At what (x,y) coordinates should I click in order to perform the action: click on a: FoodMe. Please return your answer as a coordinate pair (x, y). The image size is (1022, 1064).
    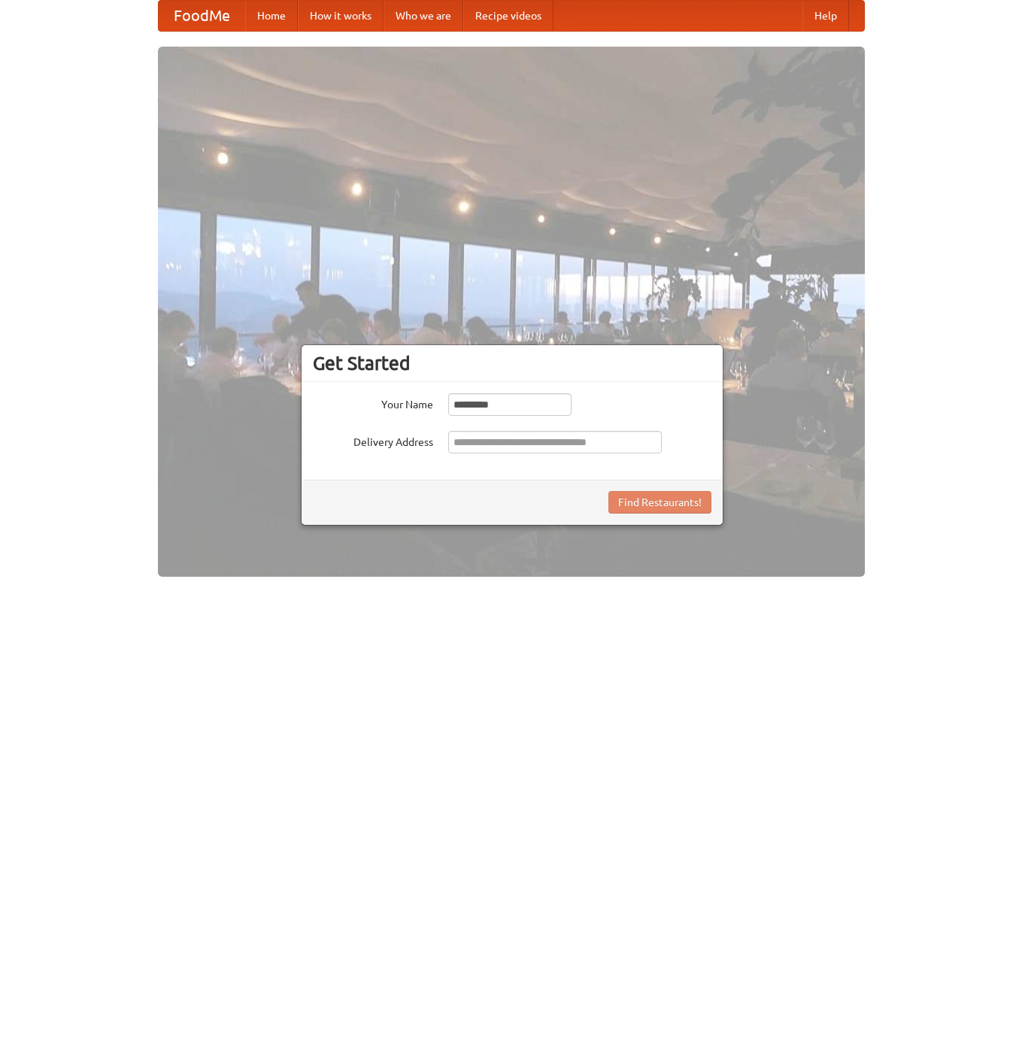
    Looking at the image, I should click on (202, 16).